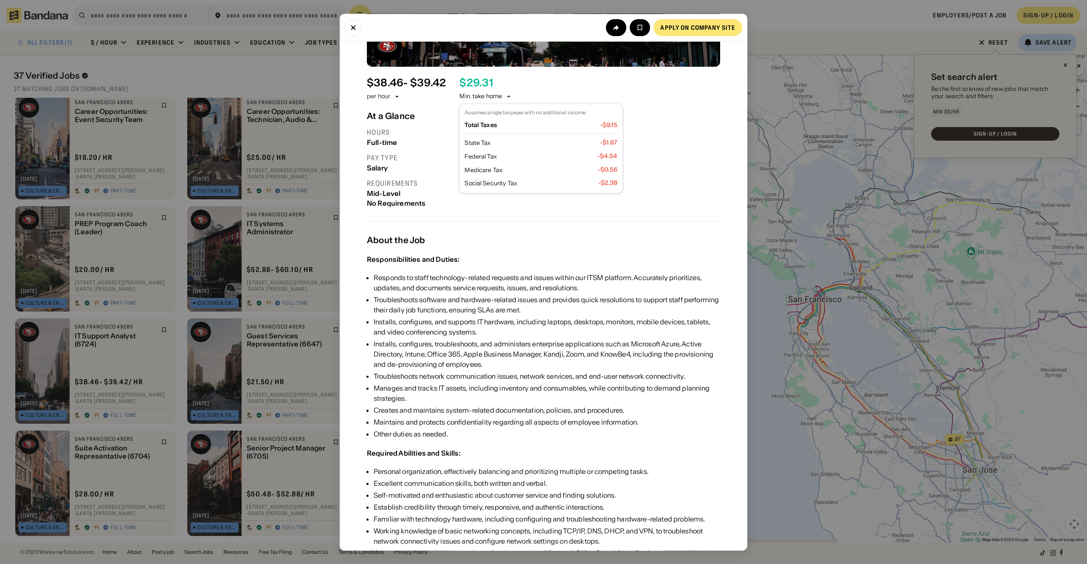 Image resolution: width=1087 pixels, height=564 pixels. Describe the element at coordinates (531, 170) in the screenshot. I see `div: Medicare Tax` at that location.